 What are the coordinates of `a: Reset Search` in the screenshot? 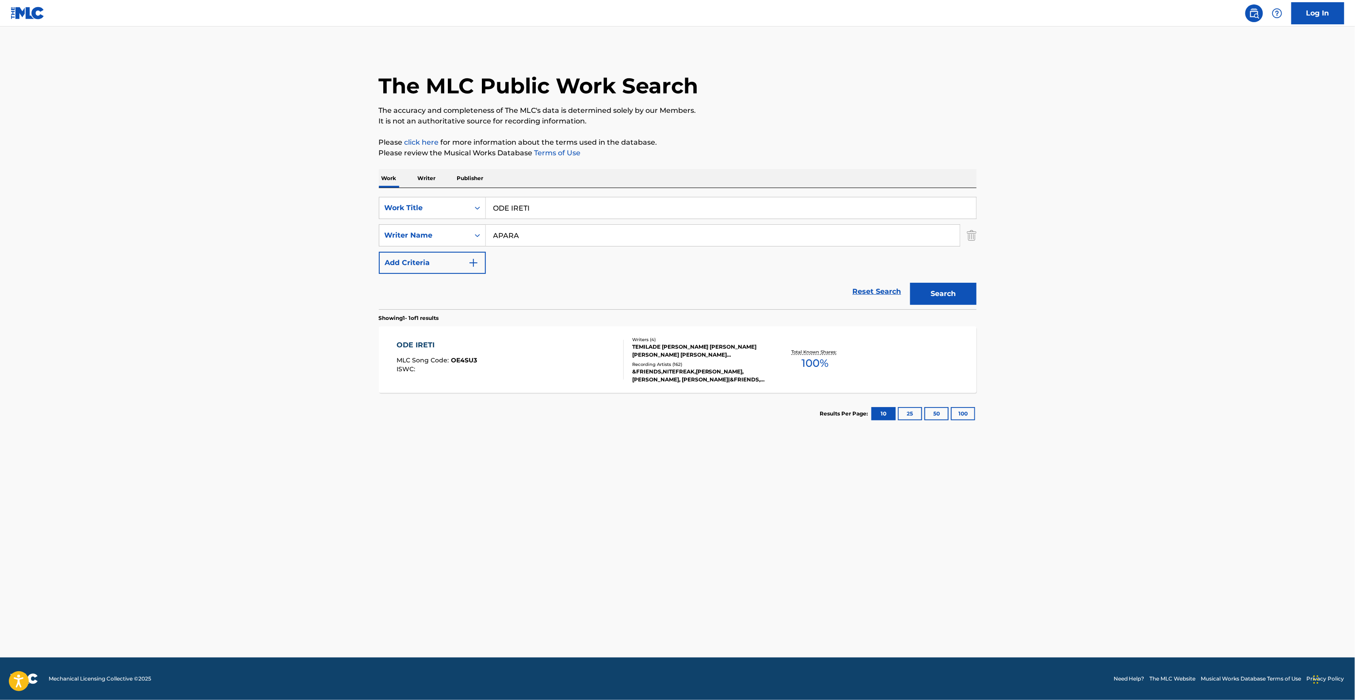 It's located at (877, 291).